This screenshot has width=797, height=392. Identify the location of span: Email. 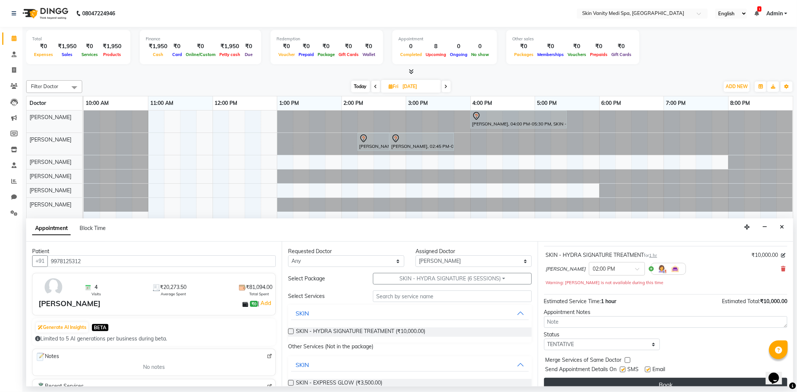
(659, 370).